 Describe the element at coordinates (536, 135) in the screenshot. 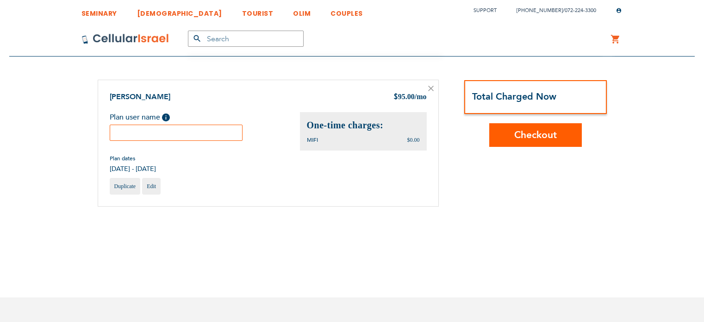

I see `button: Checkout` at that location.